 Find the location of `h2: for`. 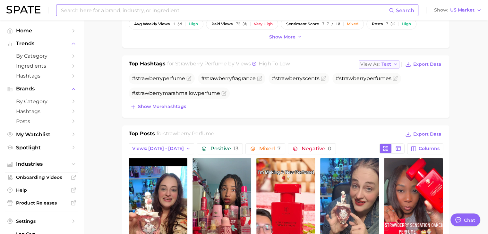

h2: for is located at coordinates (186, 135).